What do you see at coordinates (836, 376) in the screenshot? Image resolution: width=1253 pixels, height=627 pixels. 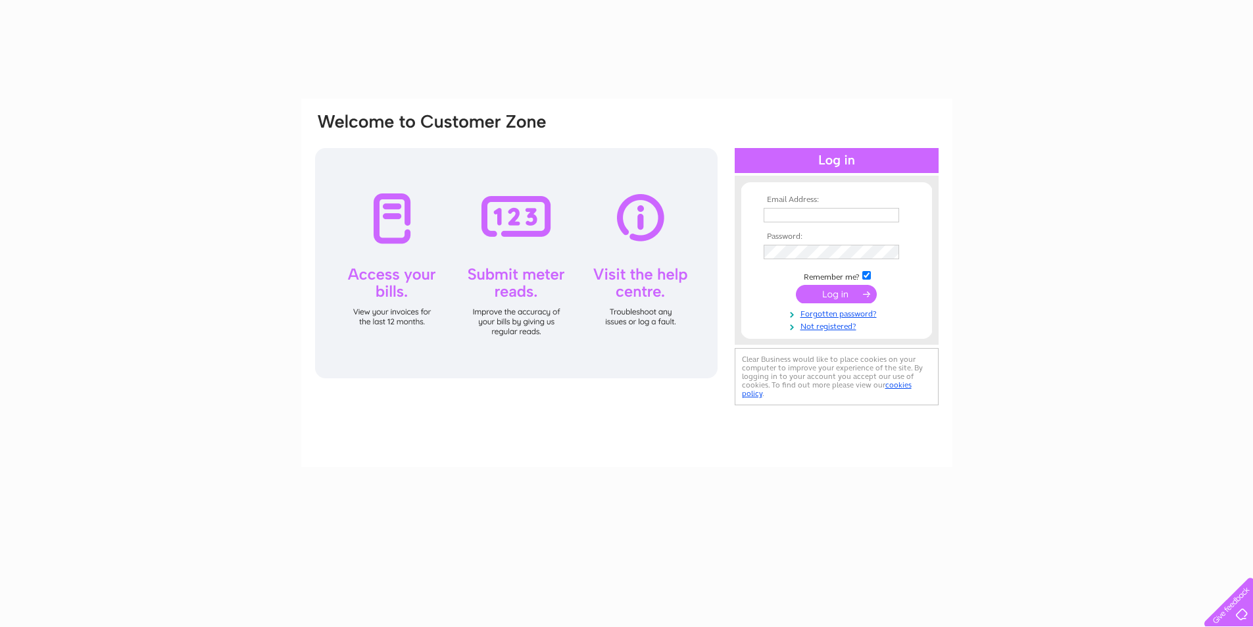 I see `div: Clear Business would like to place cookies on your computer to improve your experience of the sit...` at bounding box center [836, 376].